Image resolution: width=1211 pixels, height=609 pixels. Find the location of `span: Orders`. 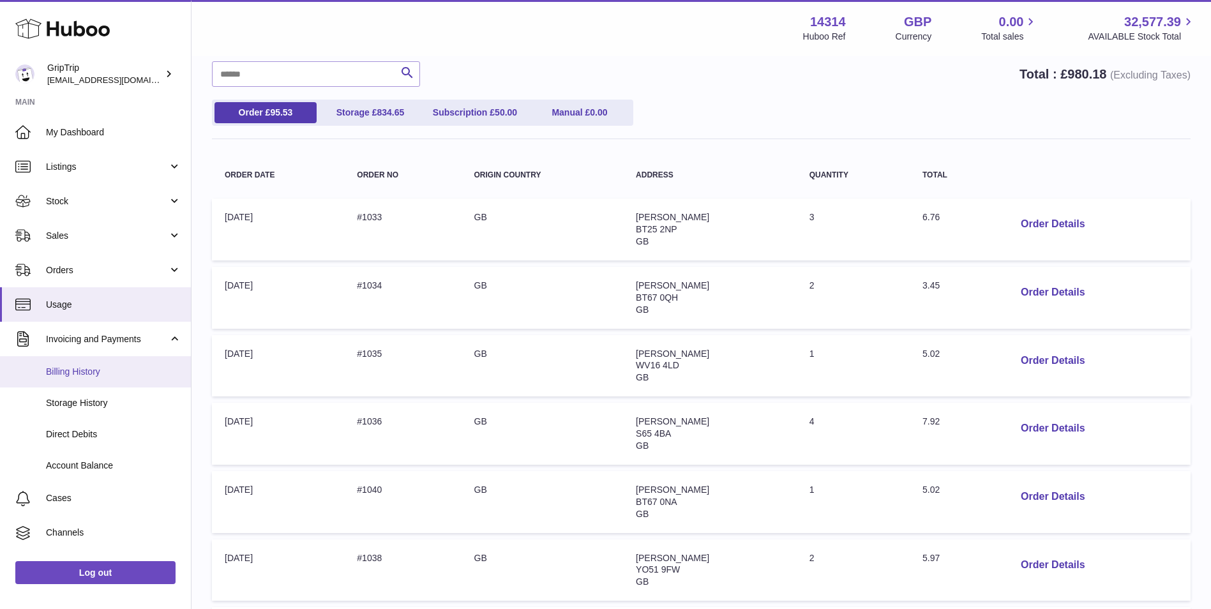

span: Orders is located at coordinates (107, 270).